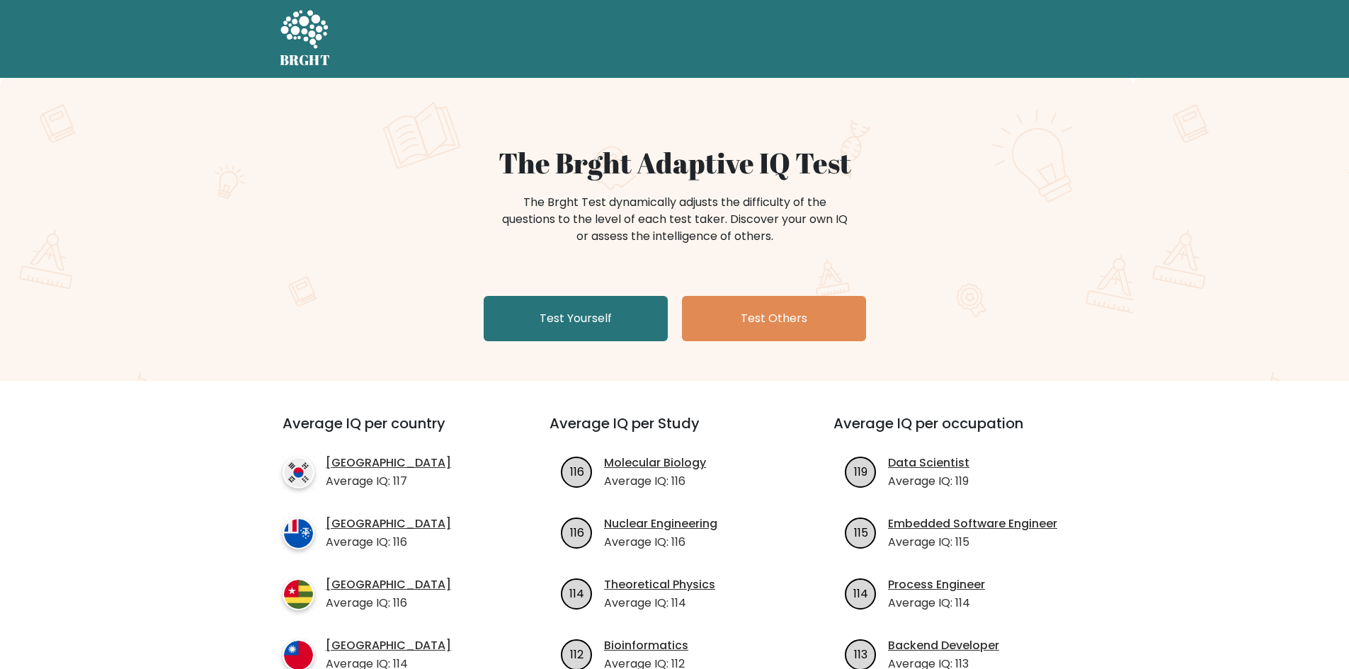 Image resolution: width=1349 pixels, height=669 pixels. I want to click on h1: The Brght Adaptive IQ Test, so click(675, 163).